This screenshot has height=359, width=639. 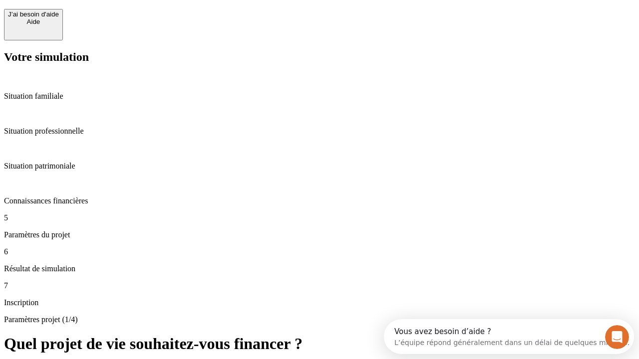 What do you see at coordinates (319, 320) in the screenshot?
I see `p: Paramètres projet (1/4)` at bounding box center [319, 320].